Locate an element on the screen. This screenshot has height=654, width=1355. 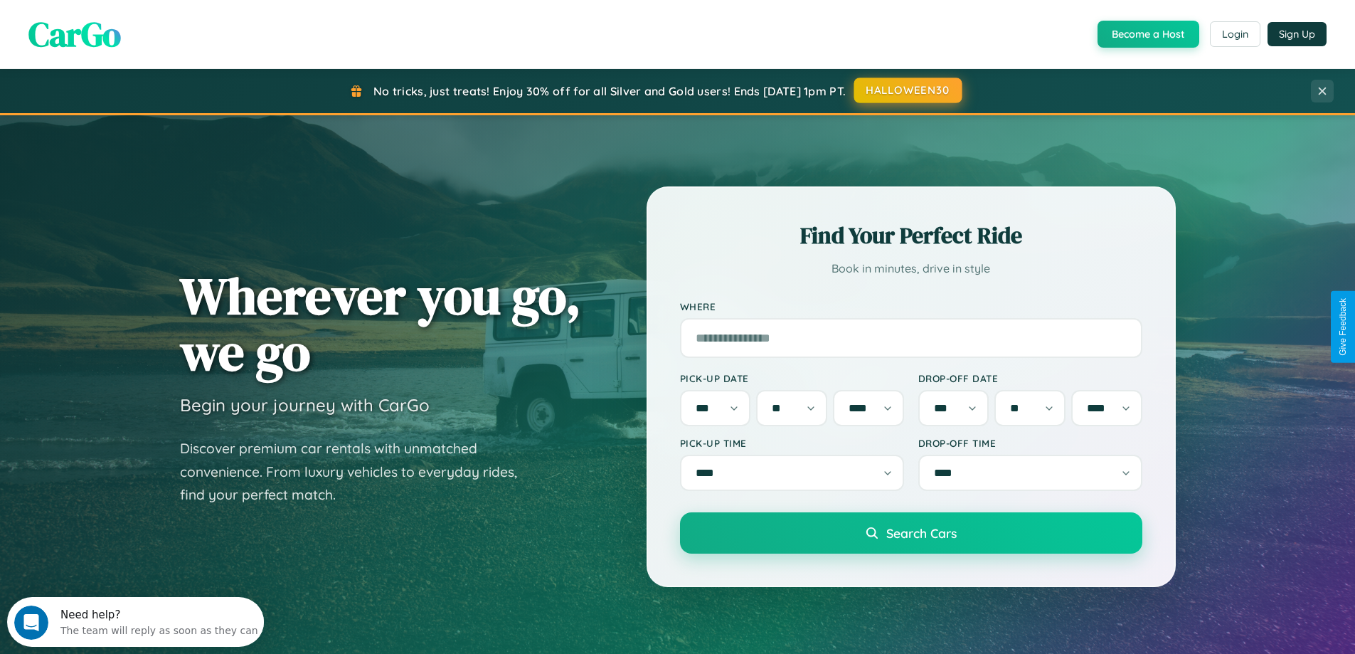
span: CarGo is located at coordinates (75, 34).